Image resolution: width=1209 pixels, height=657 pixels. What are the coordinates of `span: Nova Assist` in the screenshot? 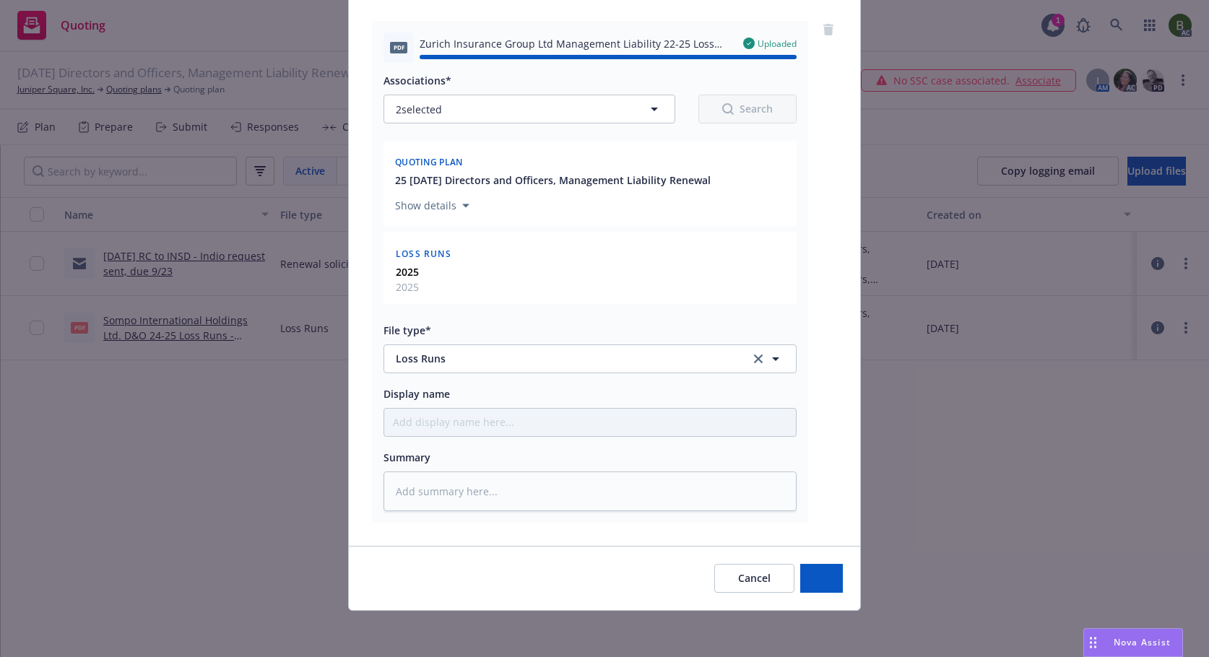 It's located at (1142, 642).